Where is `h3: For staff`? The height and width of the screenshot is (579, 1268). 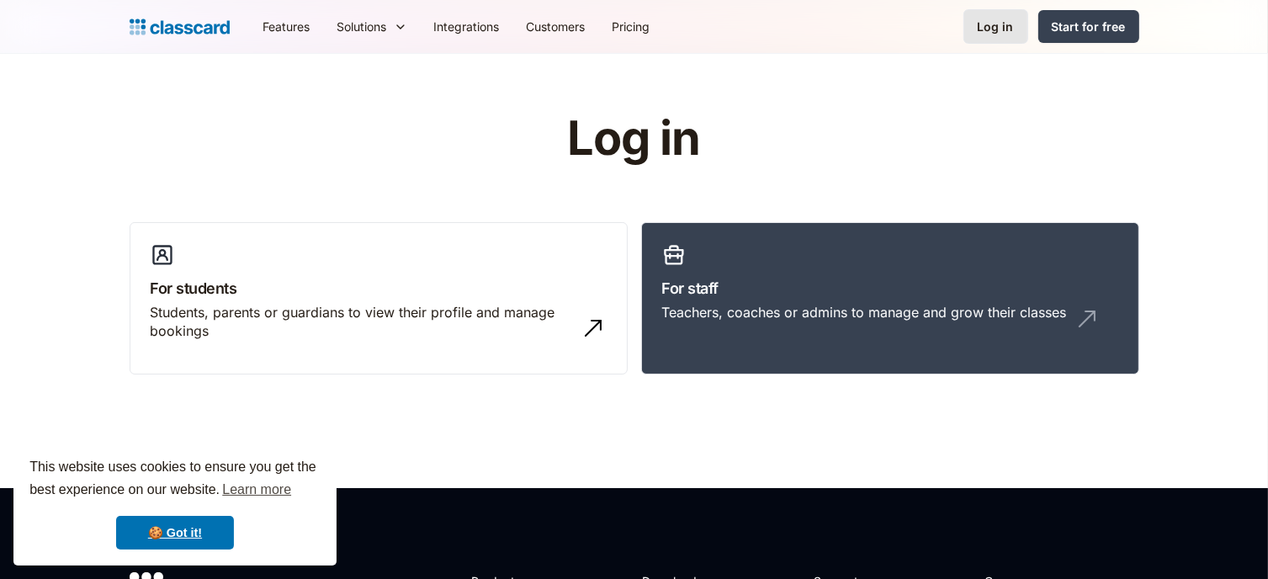
h3: For staff is located at coordinates (890, 288).